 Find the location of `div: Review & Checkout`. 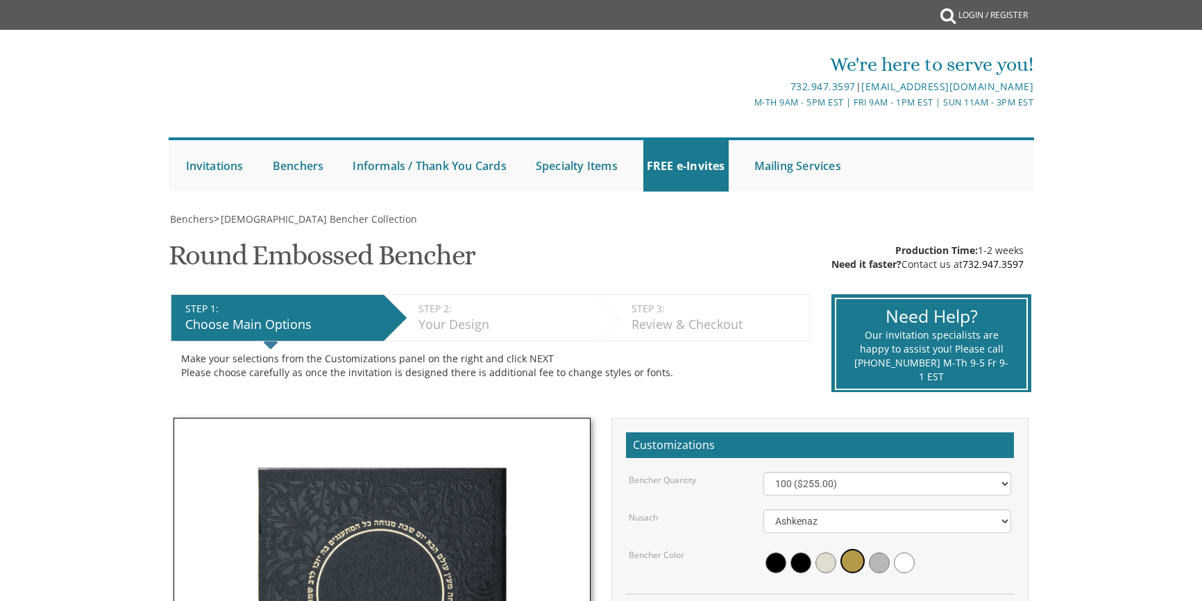

div: Review & Checkout is located at coordinates (717, 325).